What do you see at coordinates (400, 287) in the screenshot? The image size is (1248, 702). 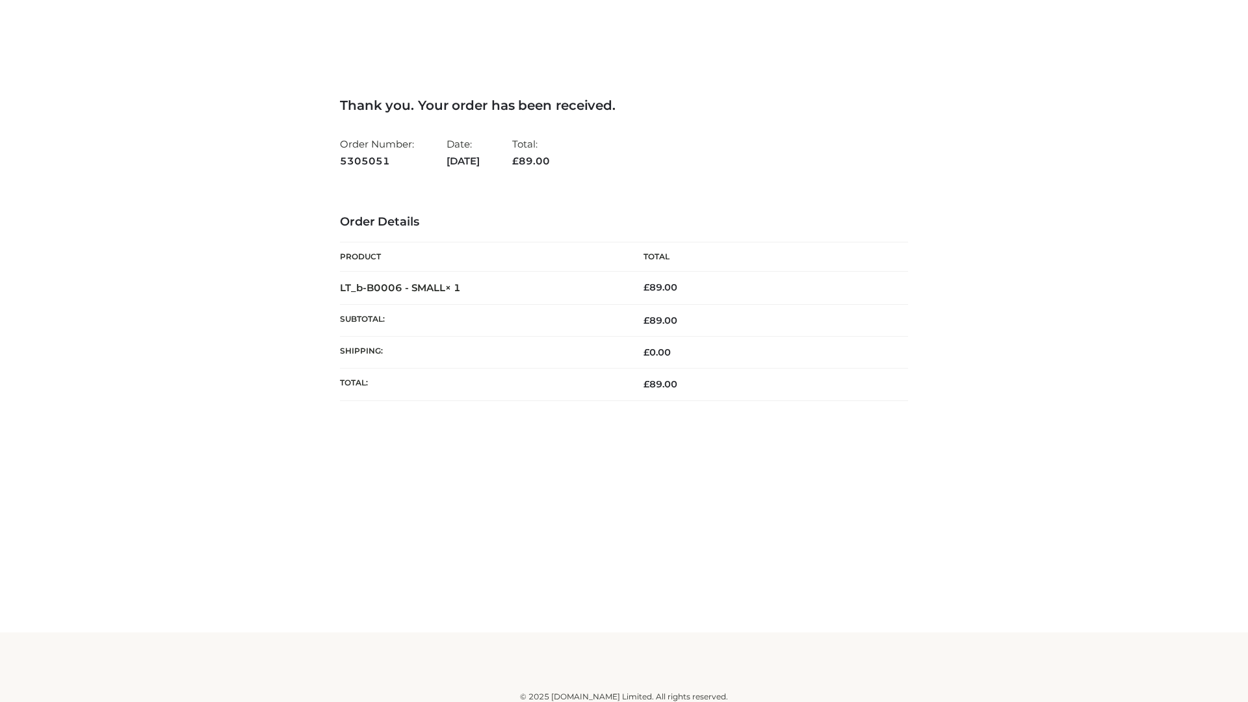 I see `strong: LT_b-B0006 - SMALL` at bounding box center [400, 287].